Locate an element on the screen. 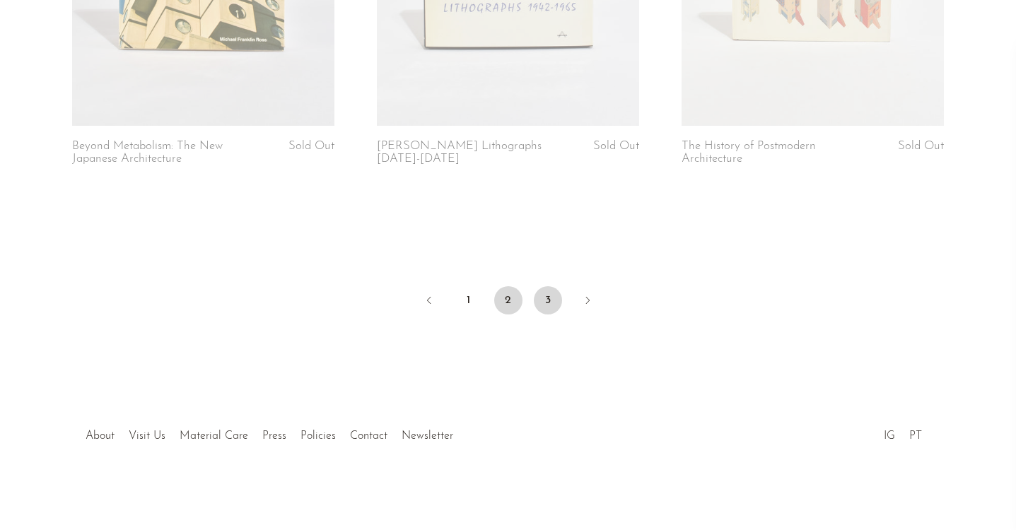 The image size is (1016, 530). a: IG is located at coordinates (890, 436).